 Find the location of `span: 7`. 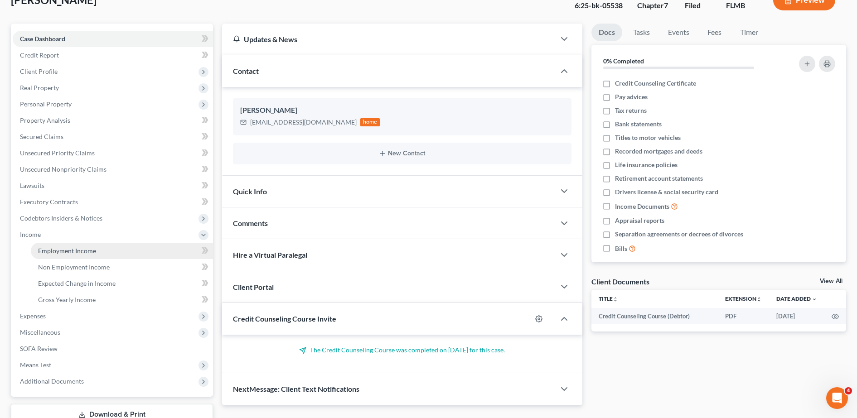

span: 7 is located at coordinates (665, 5).